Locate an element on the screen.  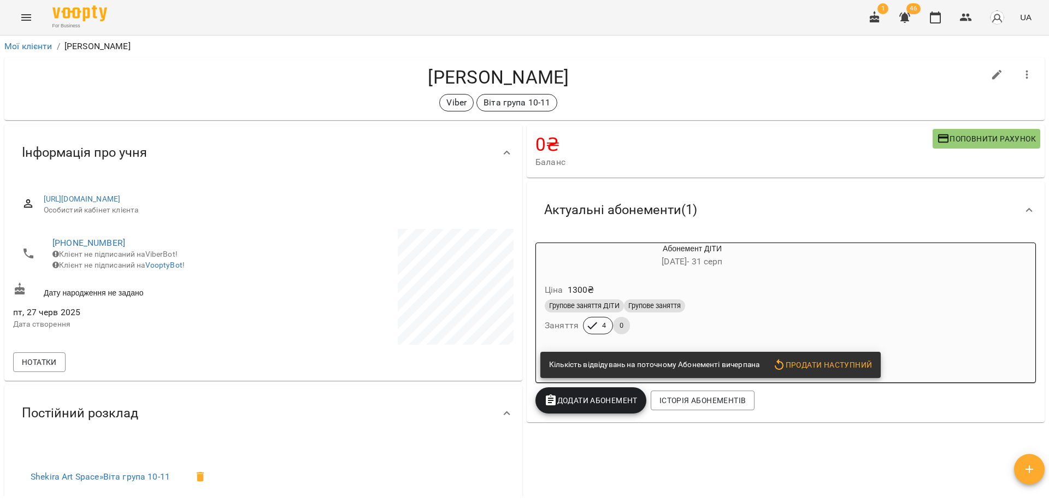
div: Постійний розклад is located at coordinates (263, 413).